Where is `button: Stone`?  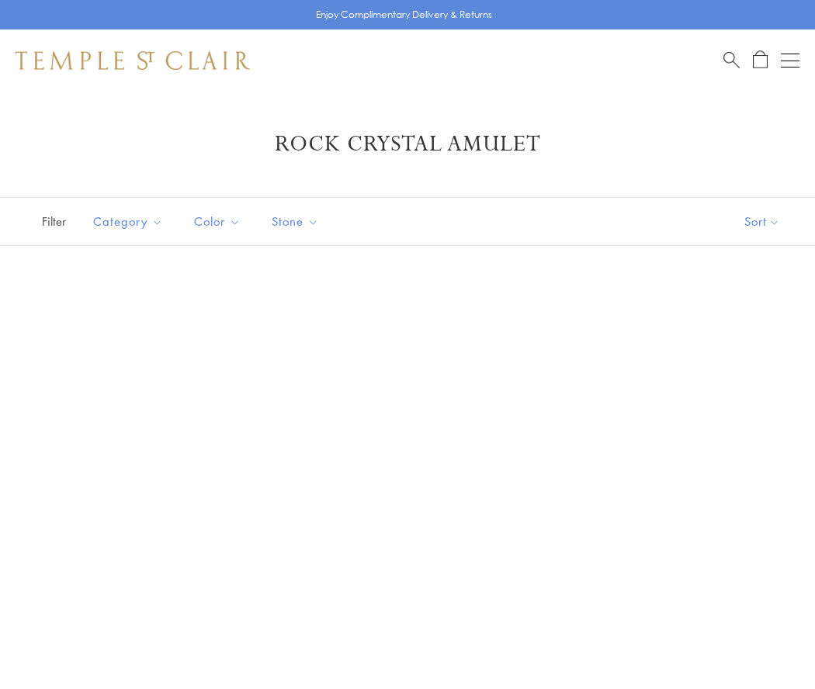
button: Stone is located at coordinates (295, 221).